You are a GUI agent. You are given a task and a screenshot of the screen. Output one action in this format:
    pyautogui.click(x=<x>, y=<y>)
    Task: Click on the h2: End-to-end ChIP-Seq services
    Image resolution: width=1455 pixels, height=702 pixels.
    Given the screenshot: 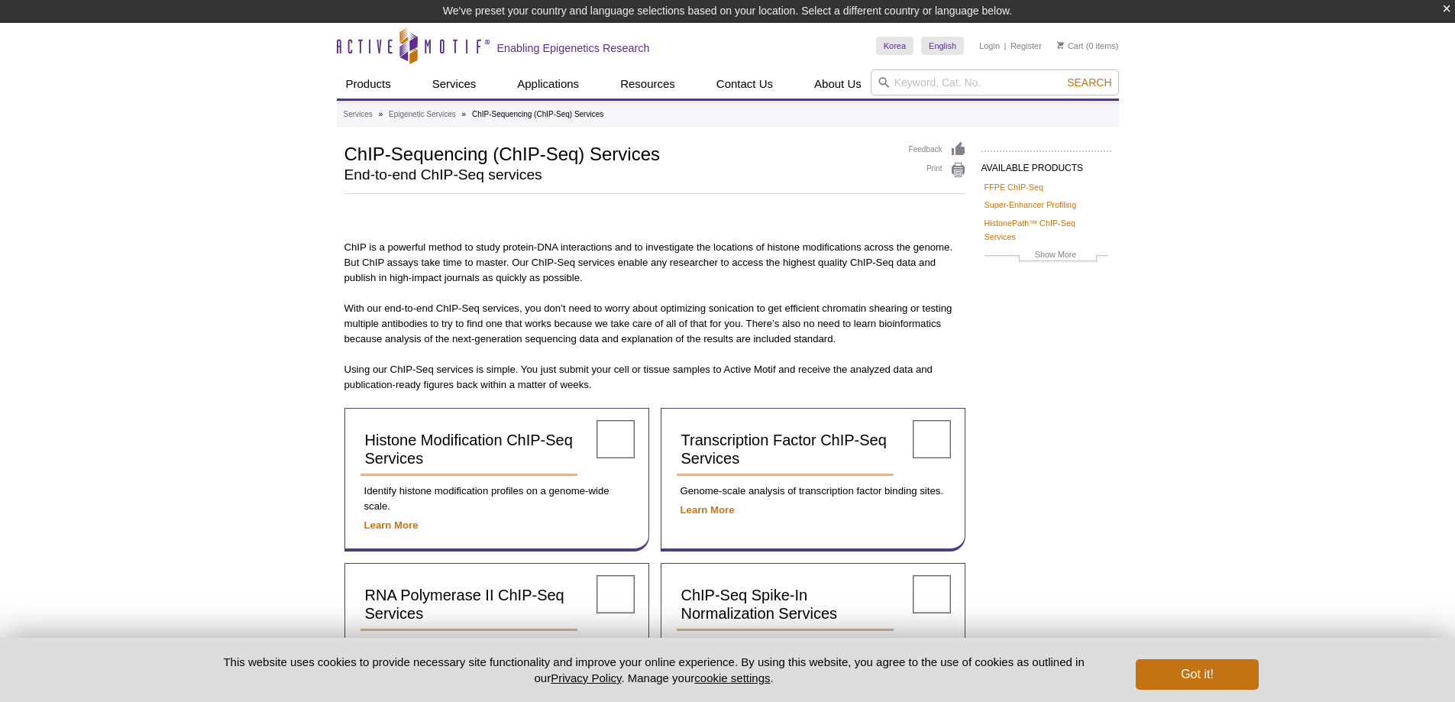 What is the action you would take?
    pyautogui.click(x=619, y=175)
    